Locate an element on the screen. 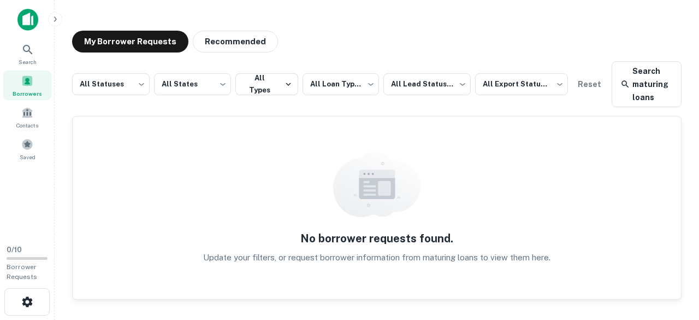 This screenshot has width=699, height=320. div: Borrowers is located at coordinates (27, 85).